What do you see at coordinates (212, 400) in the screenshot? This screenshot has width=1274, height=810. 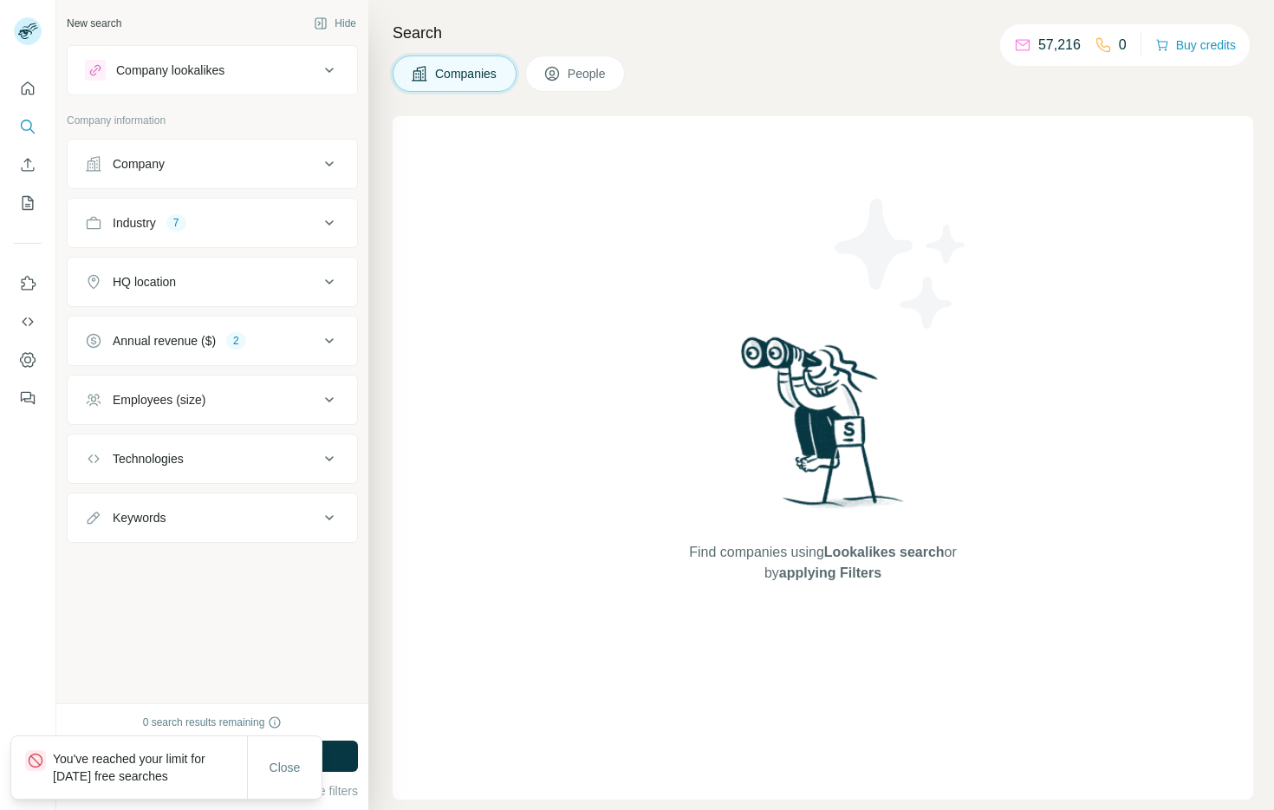 I see `button: Employees (size)` at bounding box center [212, 400].